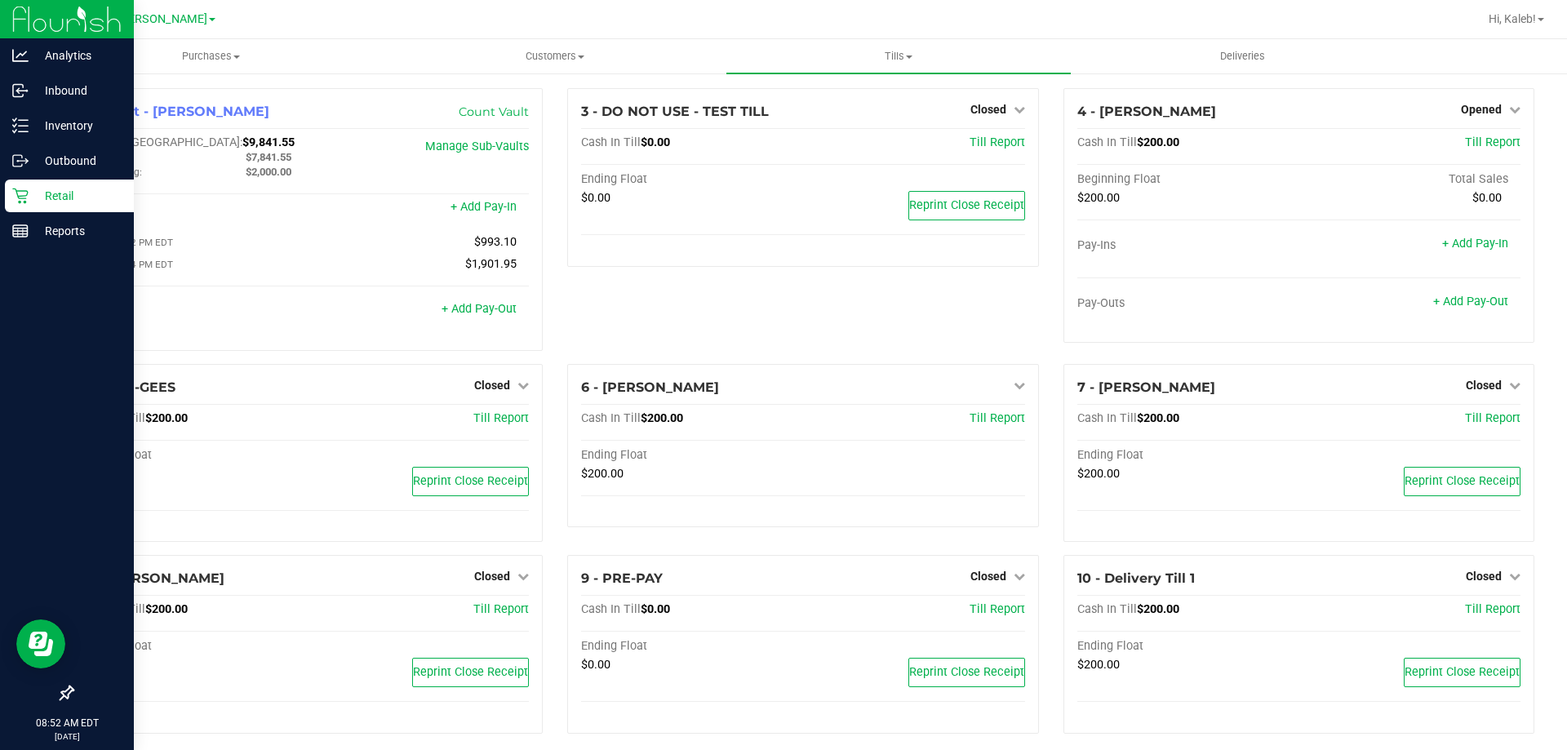  Describe the element at coordinates (491, 264) in the screenshot. I see `span: $1,901.95` at that location.